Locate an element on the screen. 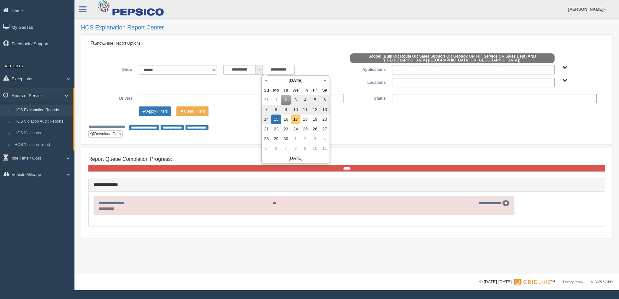  span: Scope: (Bulk OR Route OR Sales Support OR Geobox OR Full Service OR Sales Dept) AND ([GEOGRAPHIC_... is located at coordinates (452, 58).